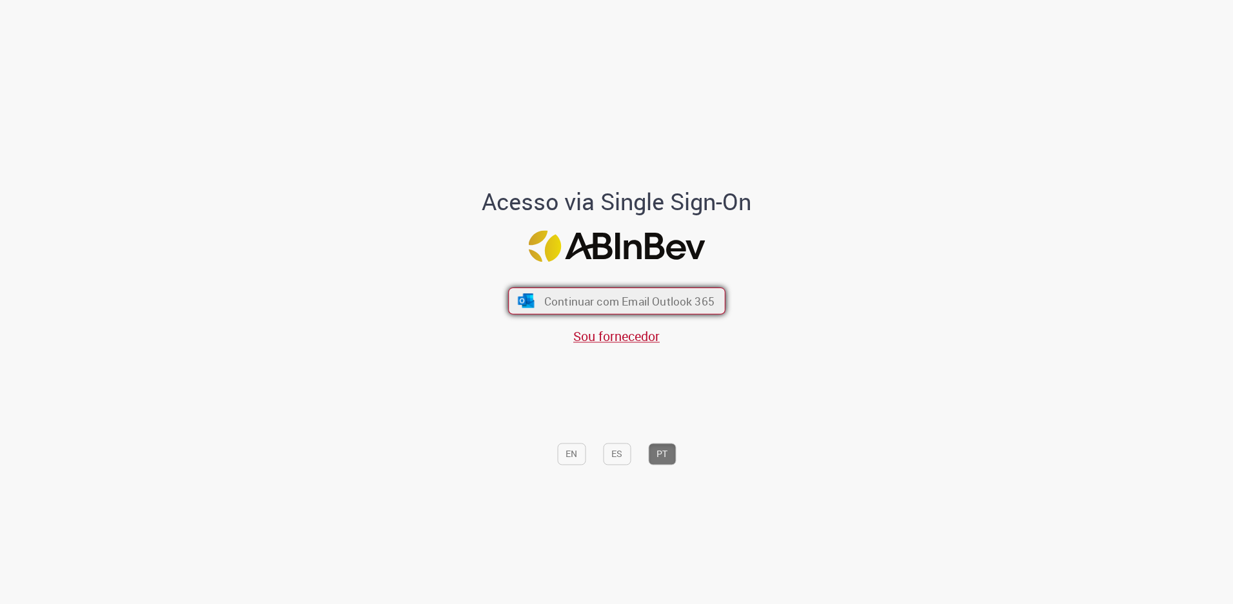 The height and width of the screenshot is (604, 1233). I want to click on button: PT, so click(662, 455).